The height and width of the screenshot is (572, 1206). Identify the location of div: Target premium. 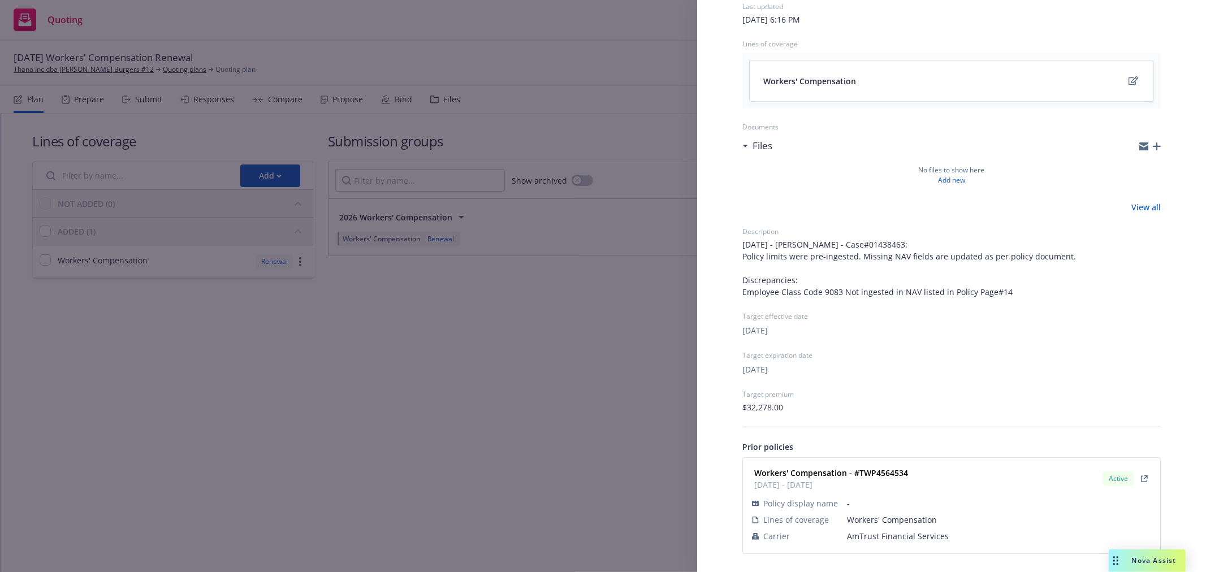
(952, 394).